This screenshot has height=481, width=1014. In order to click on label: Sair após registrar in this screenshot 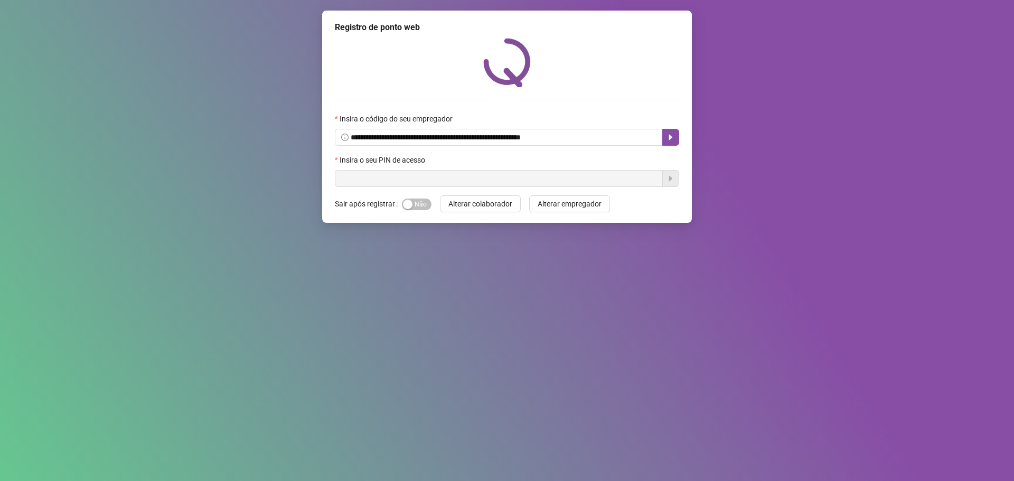, I will do `click(368, 204)`.